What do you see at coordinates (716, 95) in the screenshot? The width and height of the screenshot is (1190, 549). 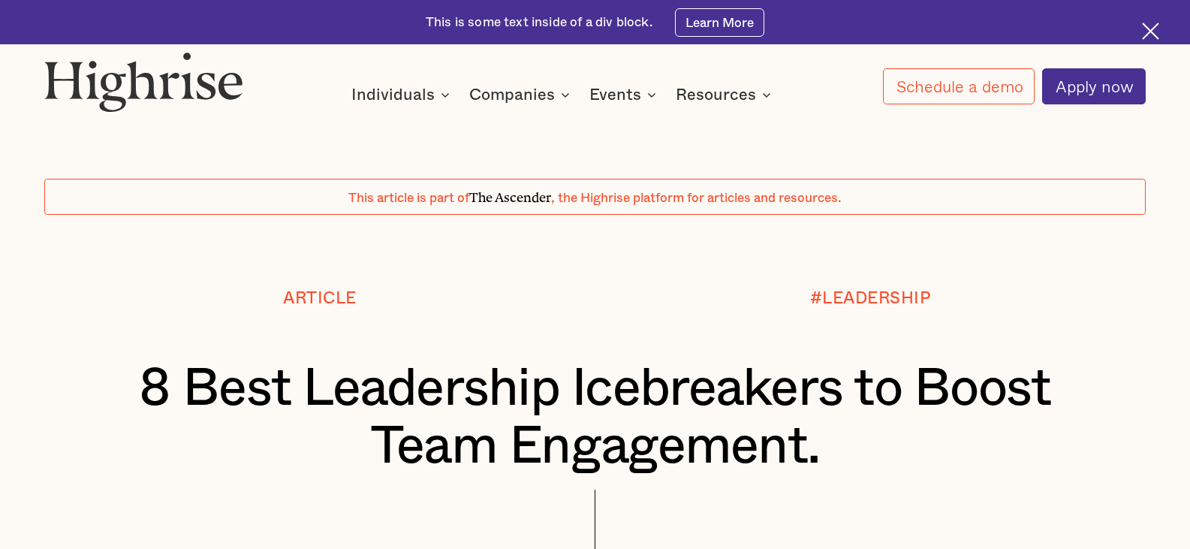 I see `div: Resources` at bounding box center [716, 95].